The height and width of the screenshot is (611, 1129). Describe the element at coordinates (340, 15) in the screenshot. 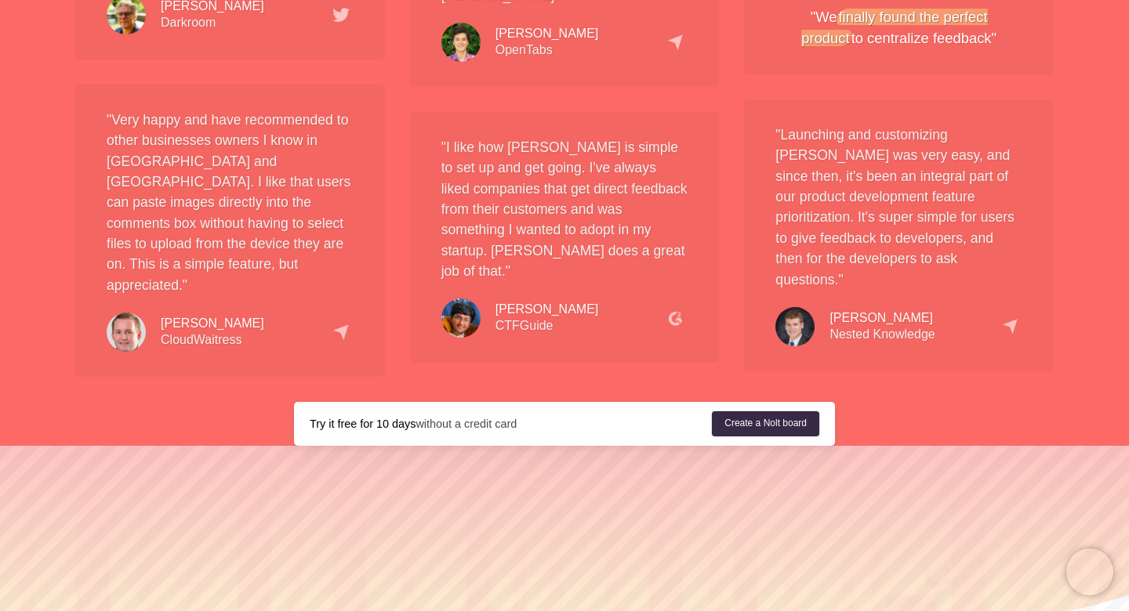

I see `img: testimonial-tweet.366304717c.png` at that location.